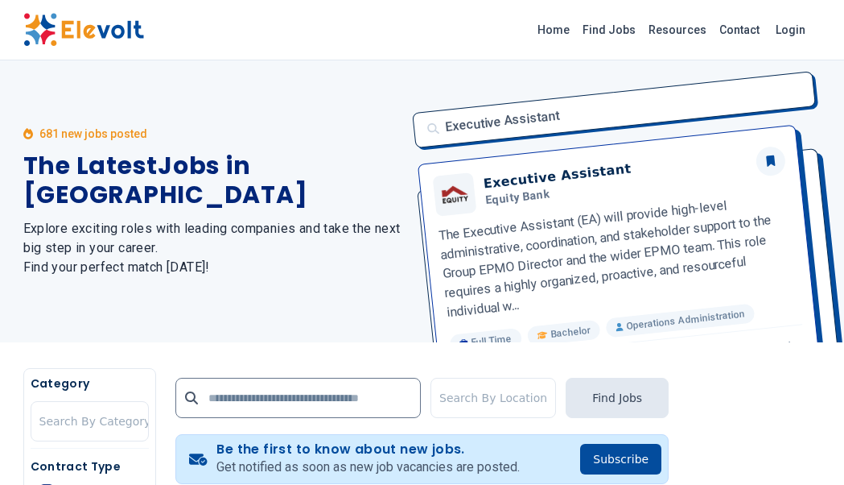 This screenshot has height=485, width=844. Describe the element at coordinates (609, 30) in the screenshot. I see `a: Find Jobs` at that location.